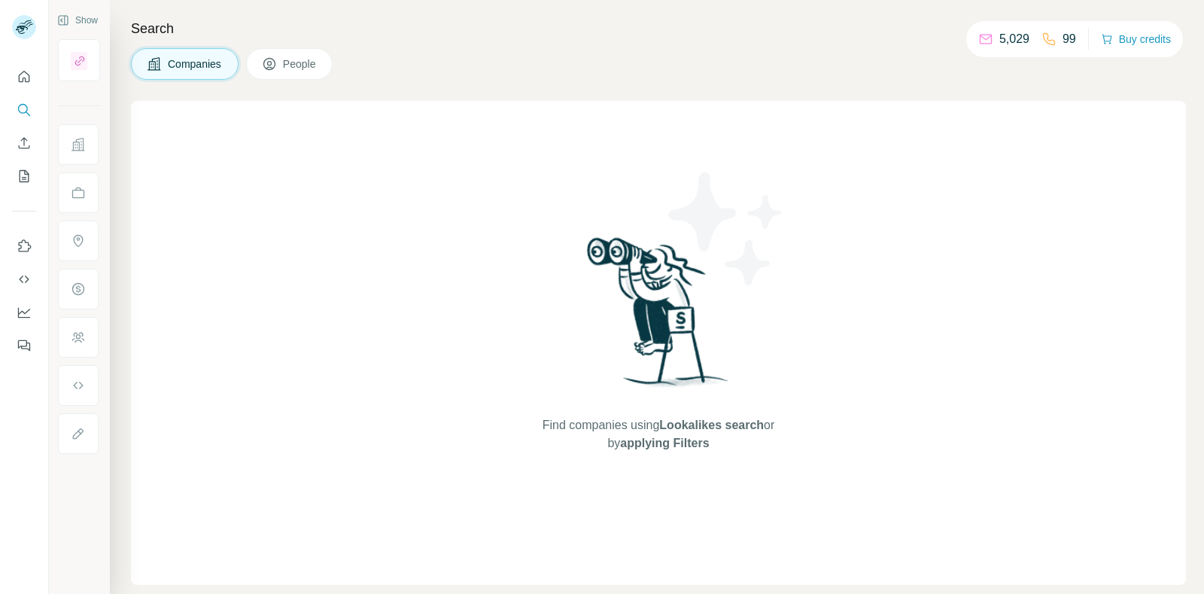 The height and width of the screenshot is (594, 1204). What do you see at coordinates (24, 77) in the screenshot?
I see `button: Quick start` at bounding box center [24, 77].